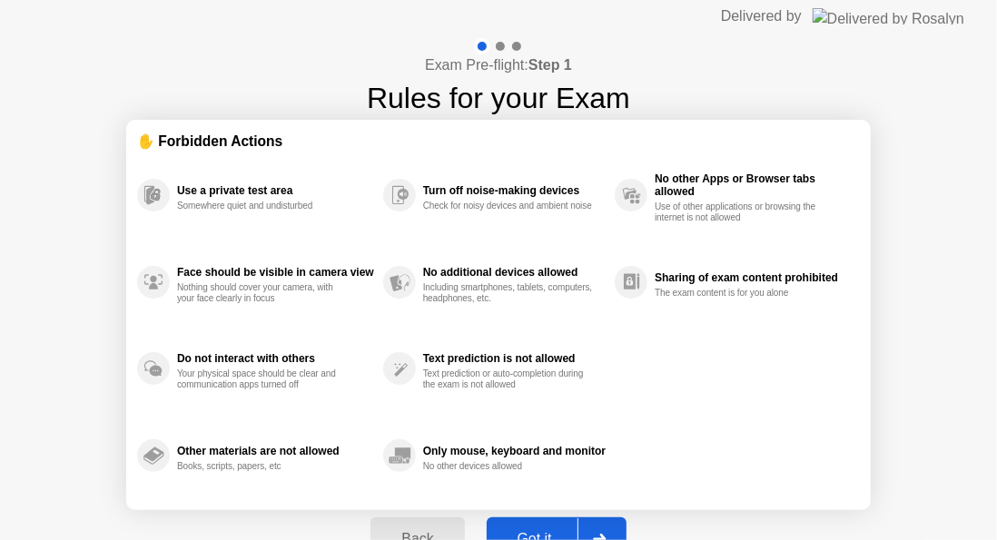 This screenshot has height=540, width=997. What do you see at coordinates (275, 359) in the screenshot?
I see `div: Do not interact with others` at bounding box center [275, 359].